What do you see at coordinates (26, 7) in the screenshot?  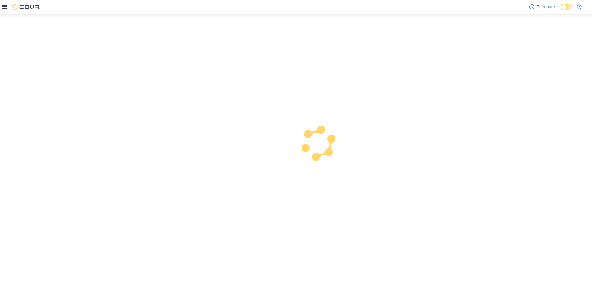 I see `img: Cova` at bounding box center [26, 7].